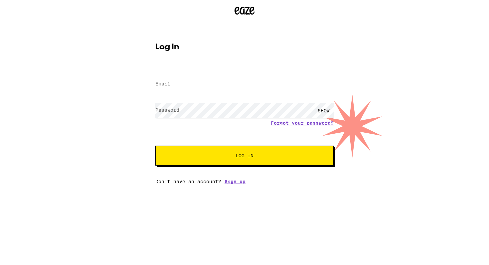  I want to click on h1: Log In, so click(244, 47).